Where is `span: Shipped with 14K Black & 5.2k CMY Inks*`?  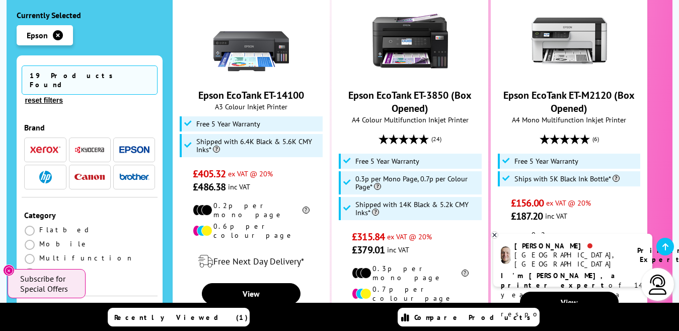
span: Shipped with 14K Black & 5.2k CMY Inks* is located at coordinates (417, 208).